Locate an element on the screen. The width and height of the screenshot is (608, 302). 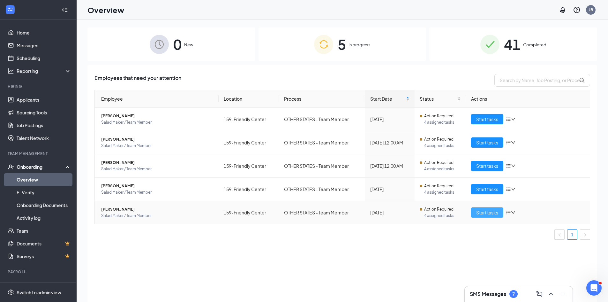
div: 7 is located at coordinates (514, 294).